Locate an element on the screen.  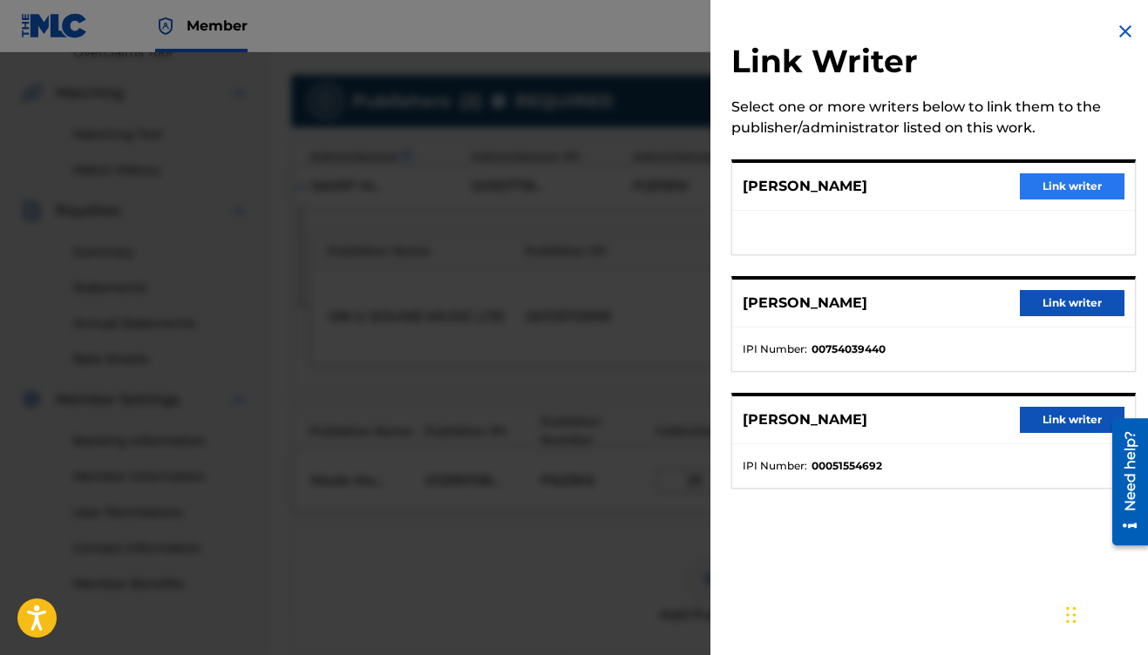
div: Need help? is located at coordinates (31, 59).